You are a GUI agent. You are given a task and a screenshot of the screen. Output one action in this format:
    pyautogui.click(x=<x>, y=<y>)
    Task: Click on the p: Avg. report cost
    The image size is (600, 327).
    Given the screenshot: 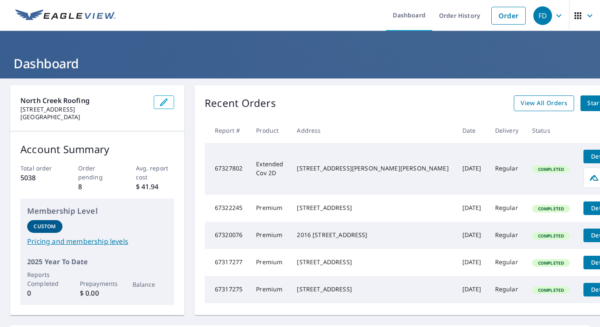 What is the action you would take?
    pyautogui.click(x=155, y=173)
    